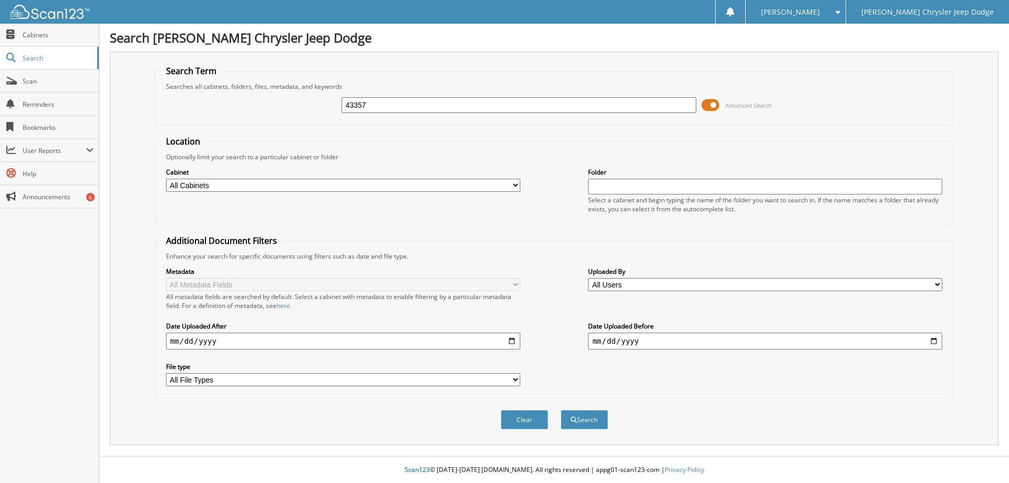  What do you see at coordinates (748, 105) in the screenshot?
I see `span: Advanced Search` at bounding box center [748, 105].